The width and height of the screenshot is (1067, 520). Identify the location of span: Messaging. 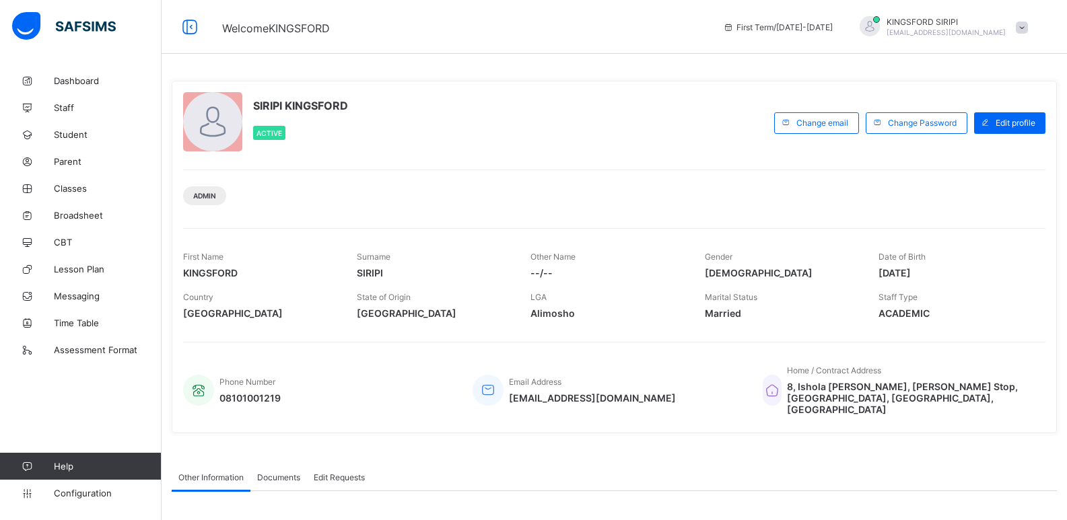
(108, 296).